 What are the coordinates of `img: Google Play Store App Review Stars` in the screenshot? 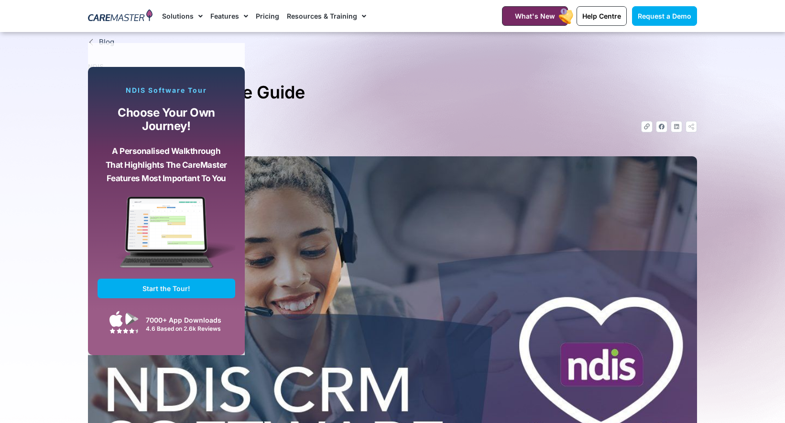 It's located at (124, 331).